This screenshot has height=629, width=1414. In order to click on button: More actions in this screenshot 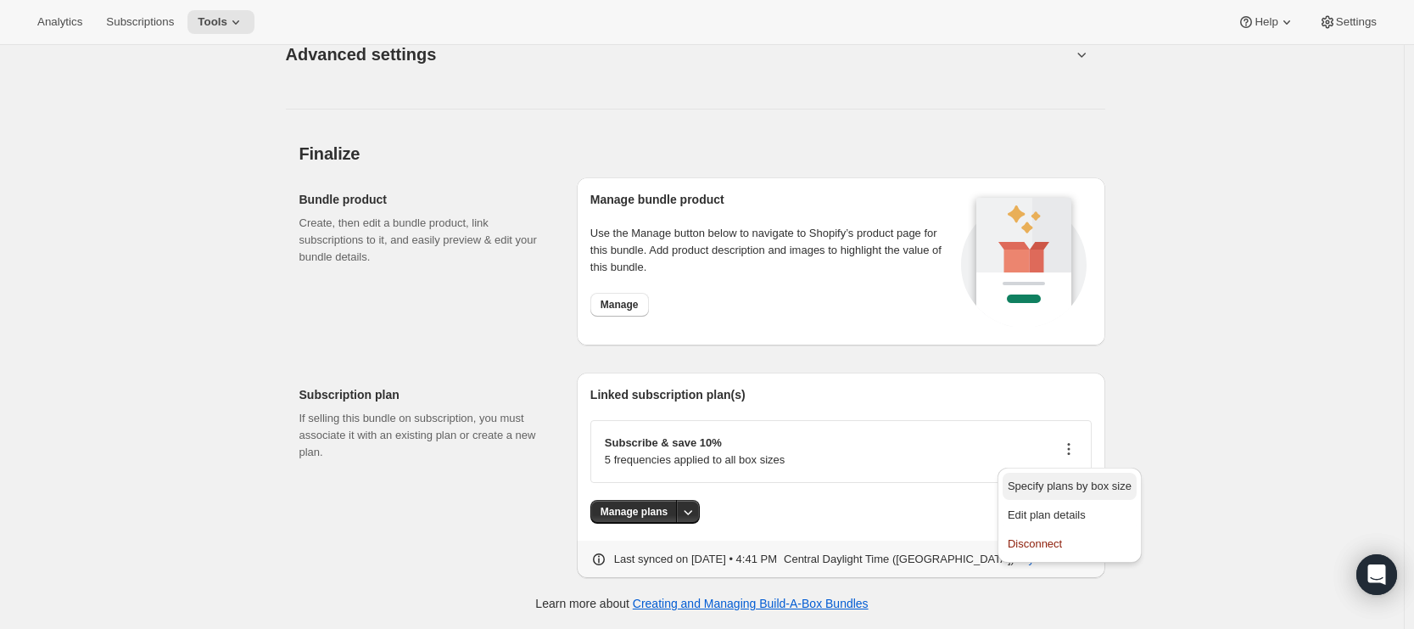, I will do `click(688, 512)`.